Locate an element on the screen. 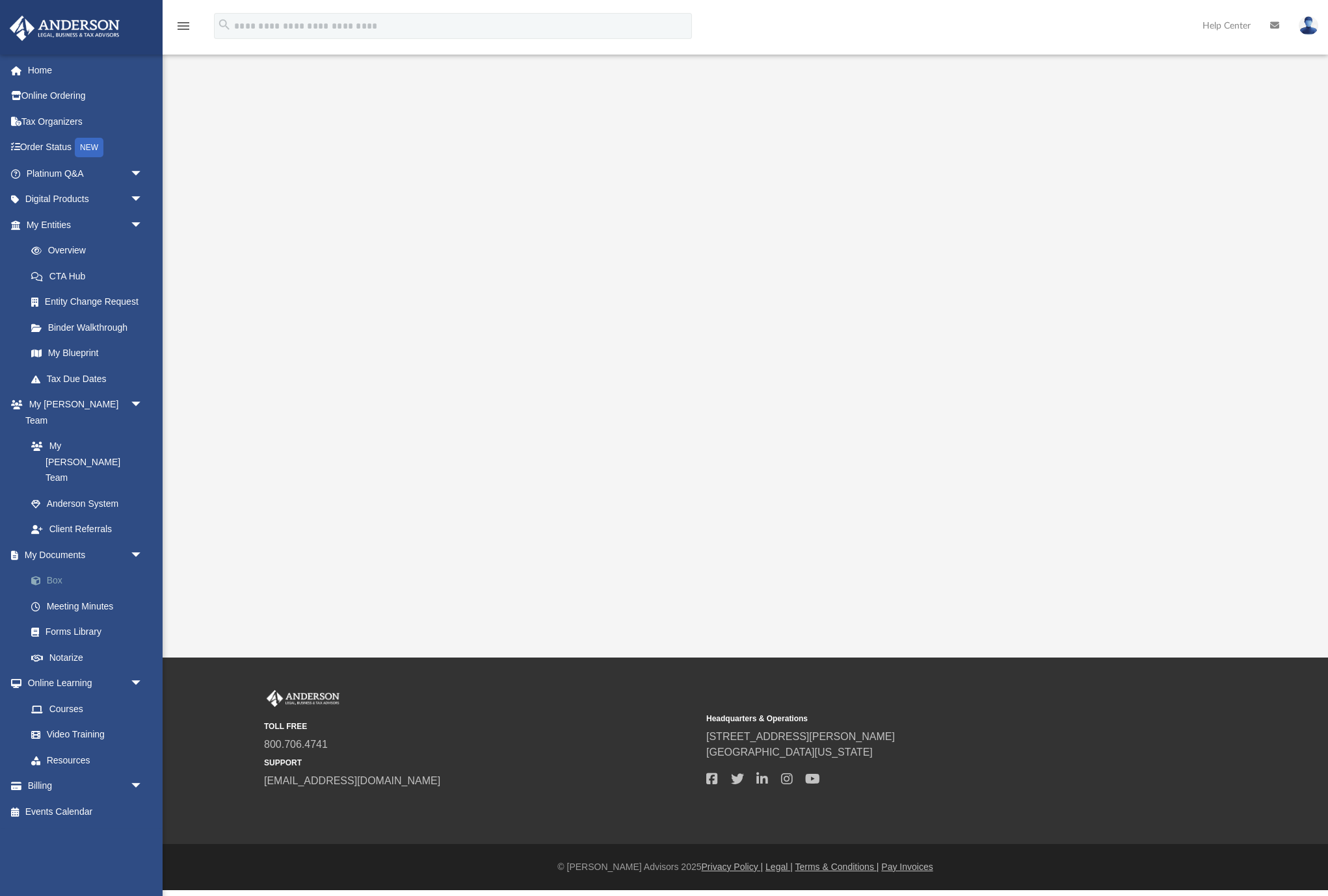  div: NEW is located at coordinates (89, 148).